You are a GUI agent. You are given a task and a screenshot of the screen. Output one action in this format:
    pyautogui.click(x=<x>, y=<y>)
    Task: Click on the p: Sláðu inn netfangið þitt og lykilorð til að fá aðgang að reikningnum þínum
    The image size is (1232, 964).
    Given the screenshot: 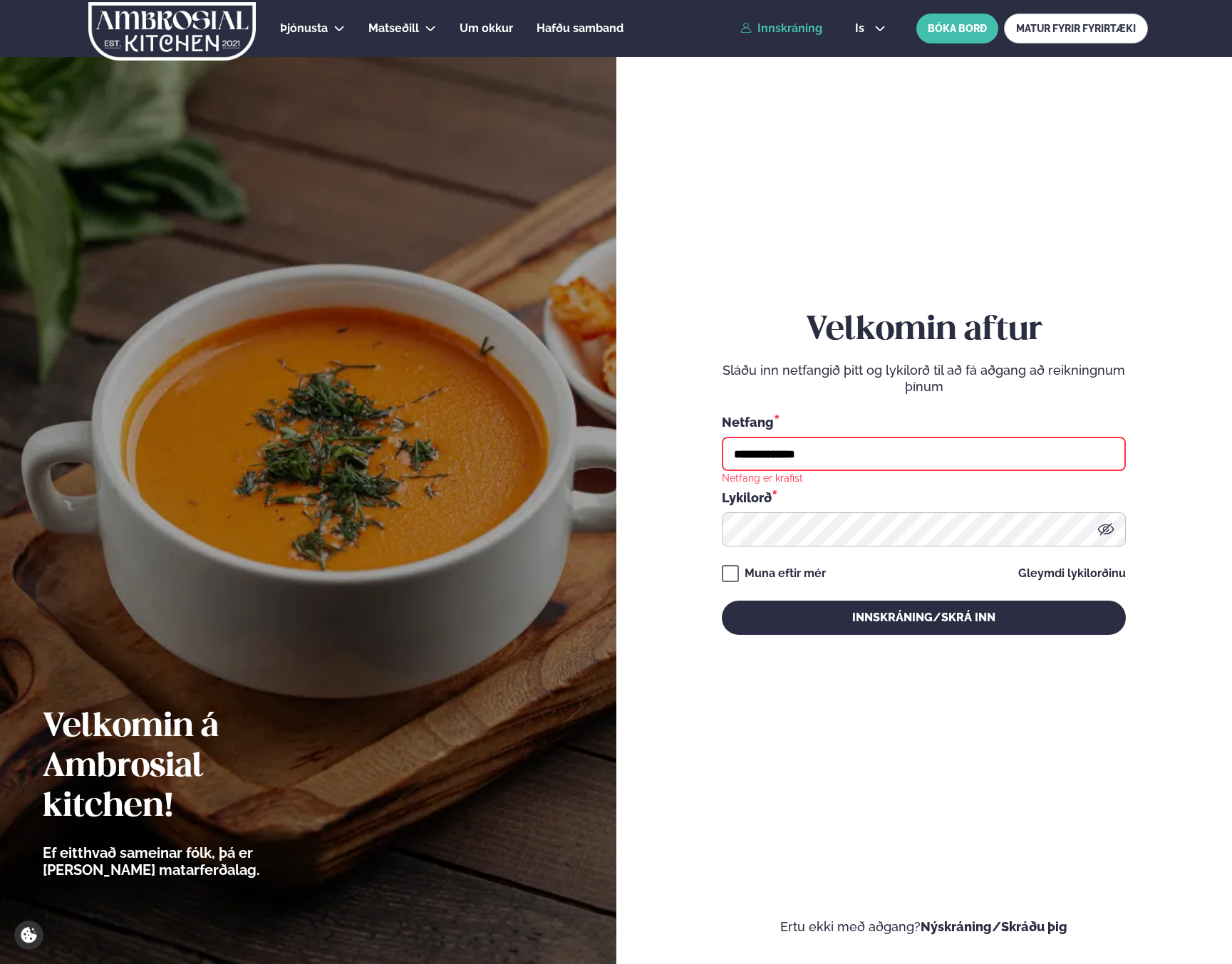 What is the action you would take?
    pyautogui.click(x=924, y=379)
    